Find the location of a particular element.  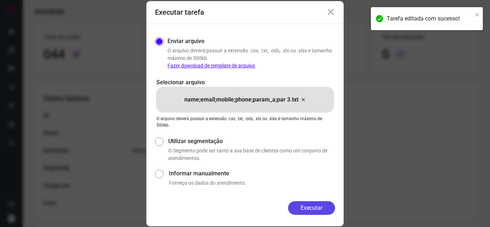

p: Selecionar arquivo is located at coordinates (245, 83).